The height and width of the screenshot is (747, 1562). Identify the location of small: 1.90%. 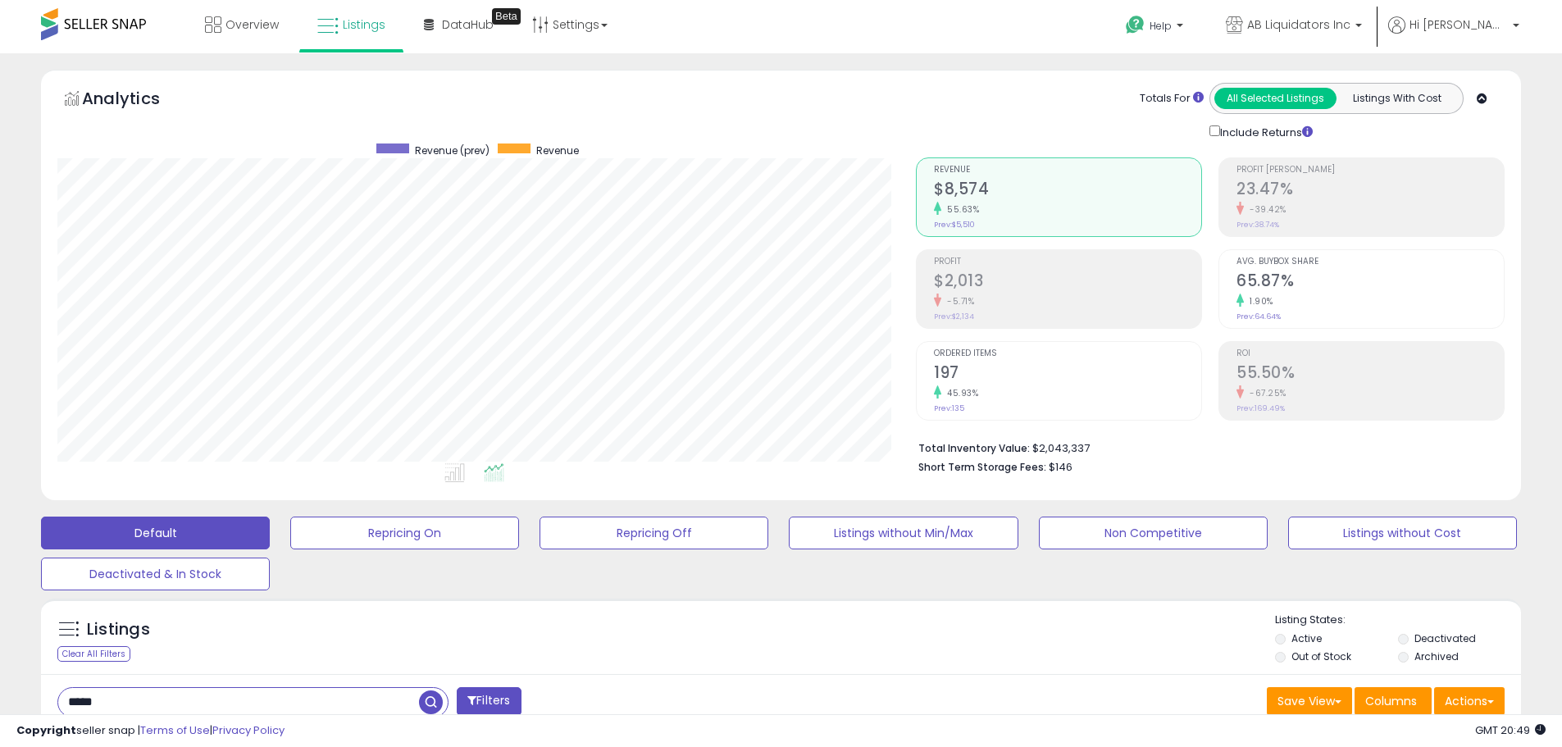
(1258, 301).